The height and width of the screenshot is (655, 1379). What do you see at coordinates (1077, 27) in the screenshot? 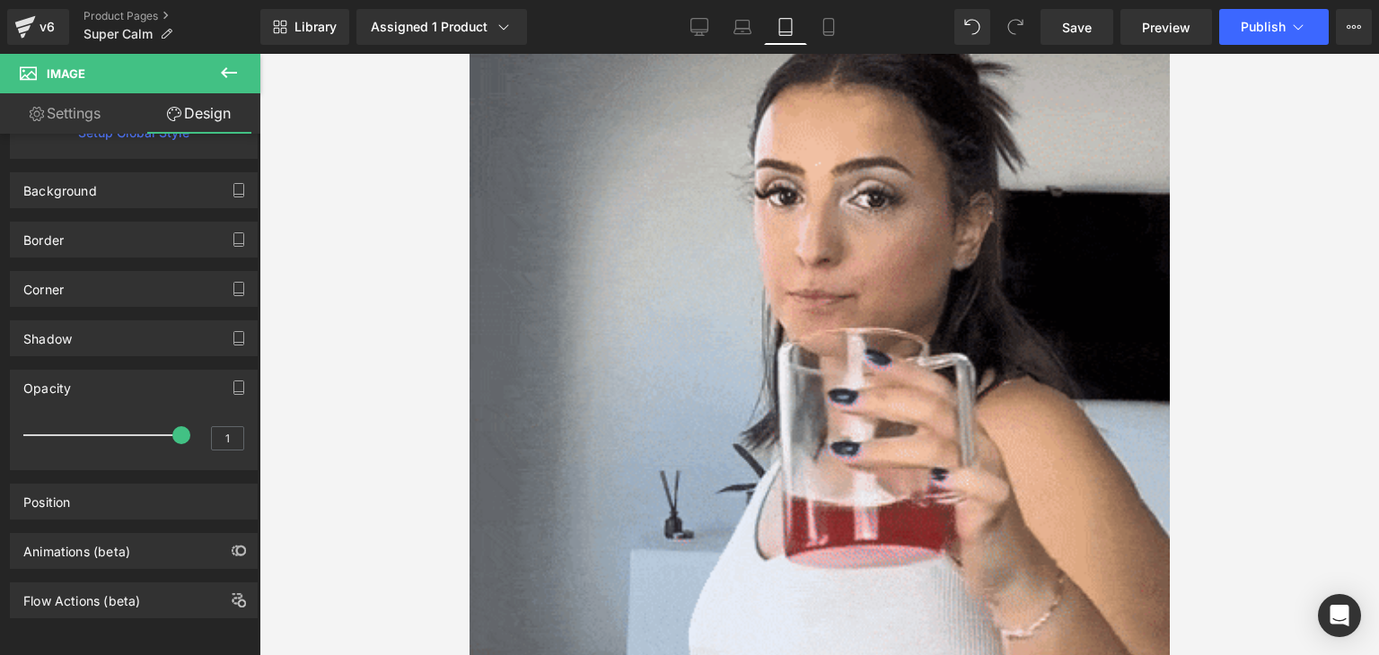
I see `span: Save` at bounding box center [1077, 27].